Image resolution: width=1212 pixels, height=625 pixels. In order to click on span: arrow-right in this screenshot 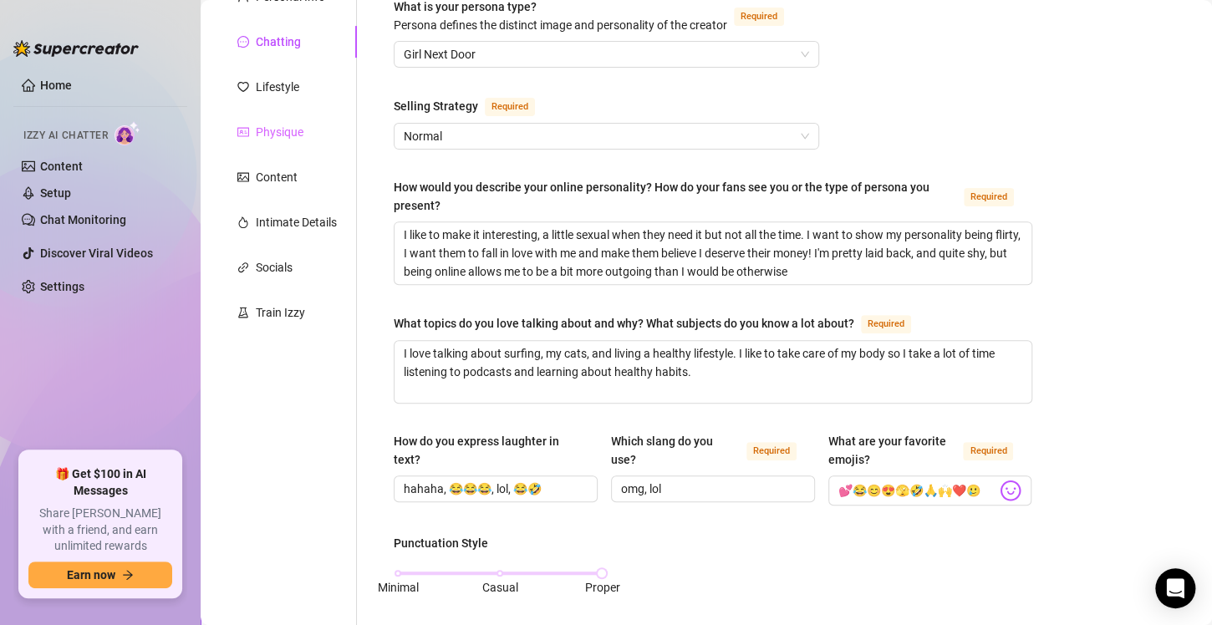, I will do `click(128, 575)`.